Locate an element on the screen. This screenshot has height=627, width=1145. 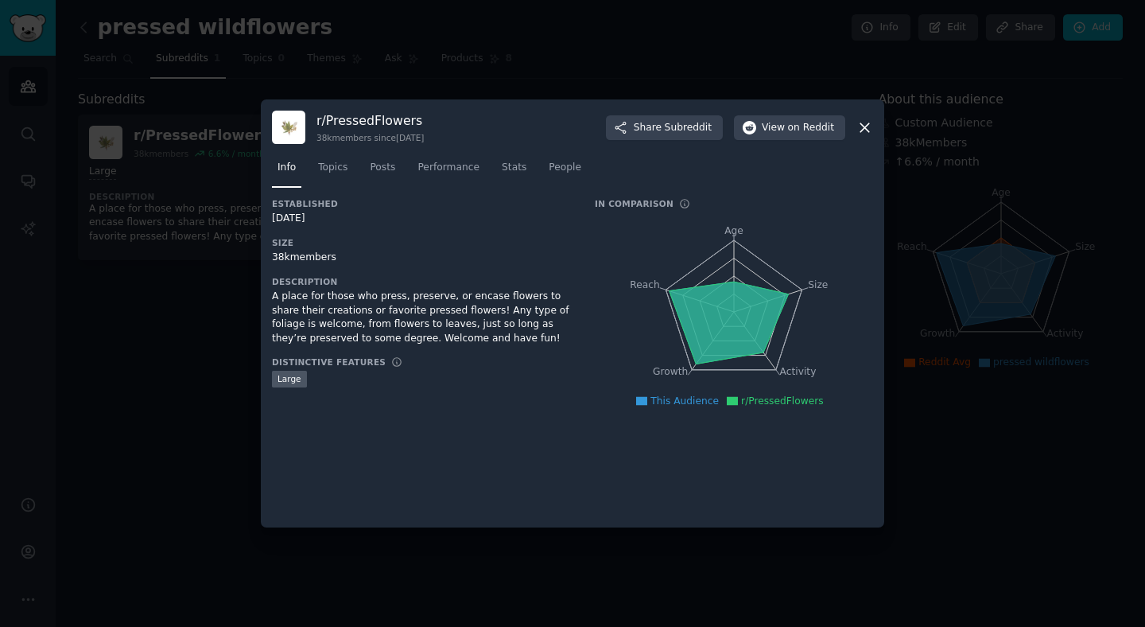
a: Posts is located at coordinates (383, 171).